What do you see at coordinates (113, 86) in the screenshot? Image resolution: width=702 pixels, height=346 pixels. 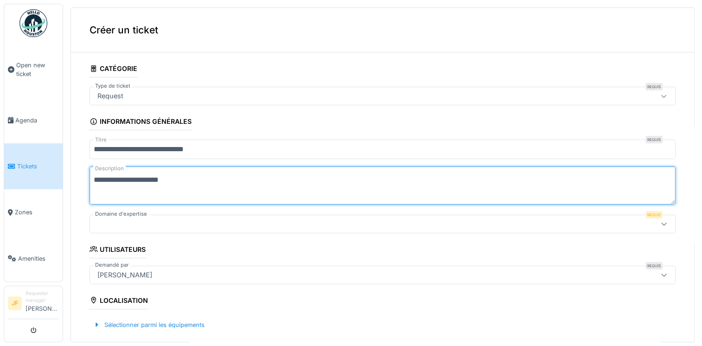 I see `label: Type de ticket` at bounding box center [113, 86].